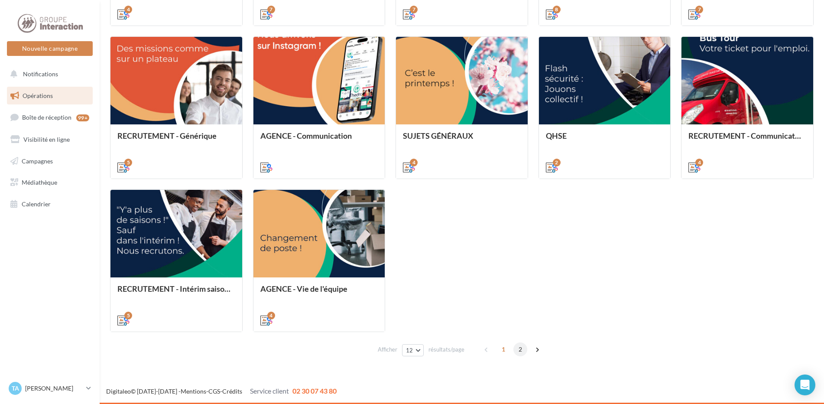  Describe the element at coordinates (556, 10) in the screenshot. I see `div: 8` at that location.